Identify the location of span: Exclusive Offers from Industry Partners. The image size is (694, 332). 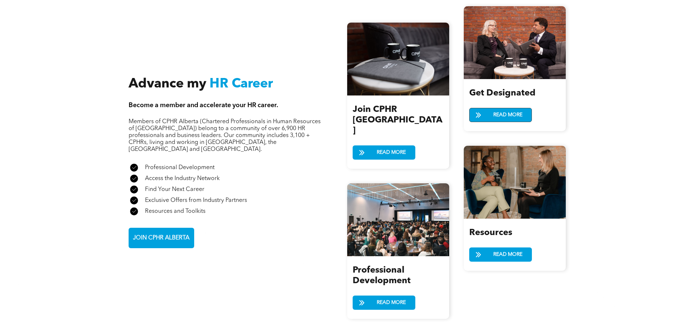
(196, 200).